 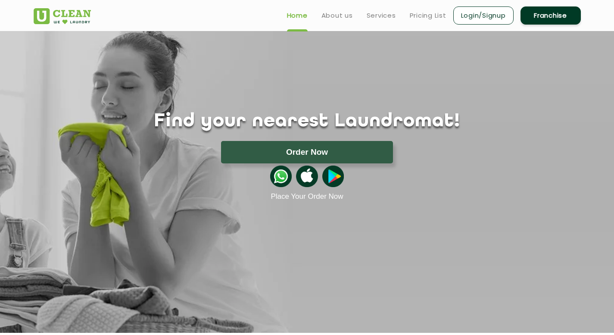 I want to click on img: apple-icon.png, so click(x=307, y=176).